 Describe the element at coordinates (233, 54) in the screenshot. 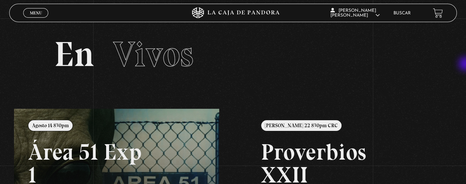

I see `h2: En` at that location.